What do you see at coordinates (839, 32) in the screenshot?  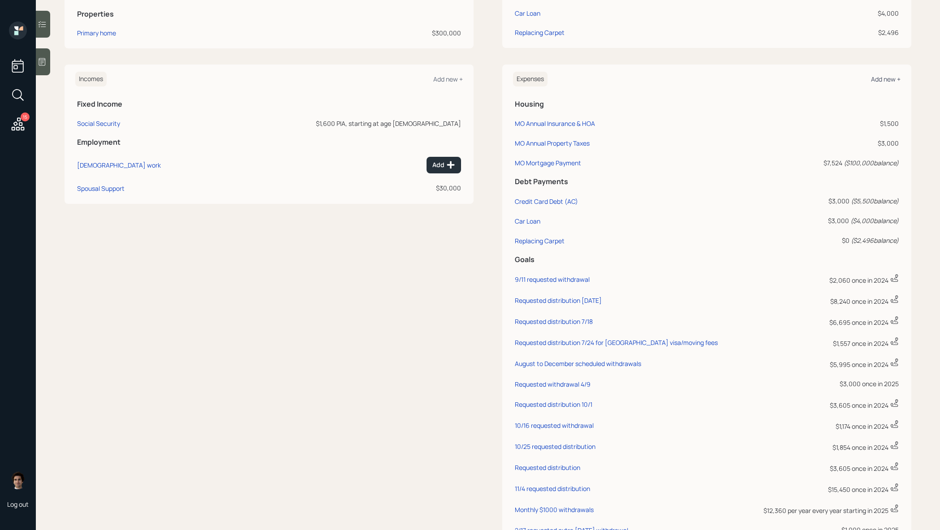 I see `div: $2,496` at bounding box center [839, 32].